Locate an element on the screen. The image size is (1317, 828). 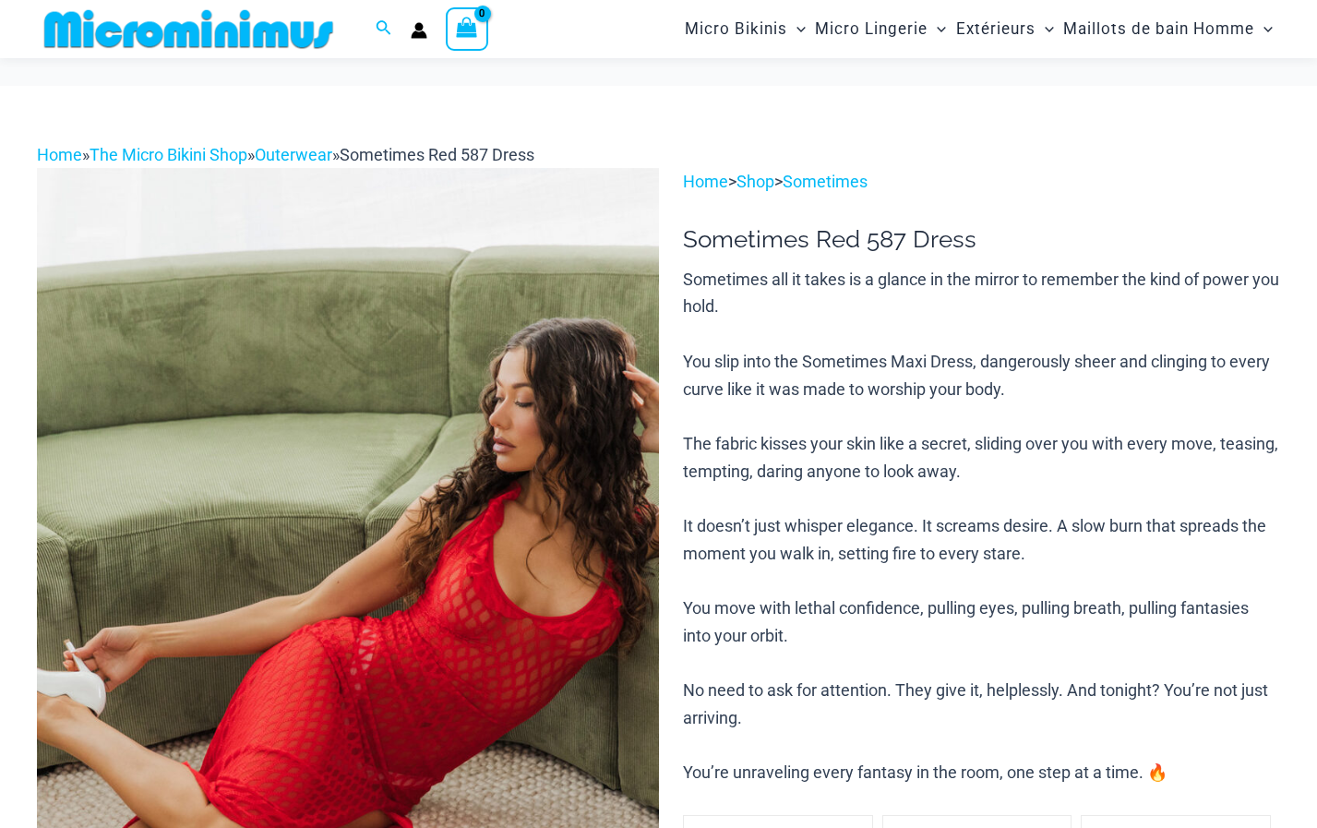
a: Maillots de bain HommeMenu ToggleBasculement du menu is located at coordinates (1167, 29).